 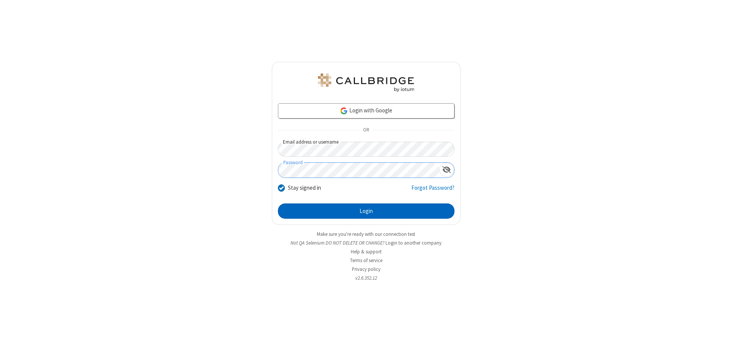 What do you see at coordinates (366, 260) in the screenshot?
I see `a: Terms of service` at bounding box center [366, 260].